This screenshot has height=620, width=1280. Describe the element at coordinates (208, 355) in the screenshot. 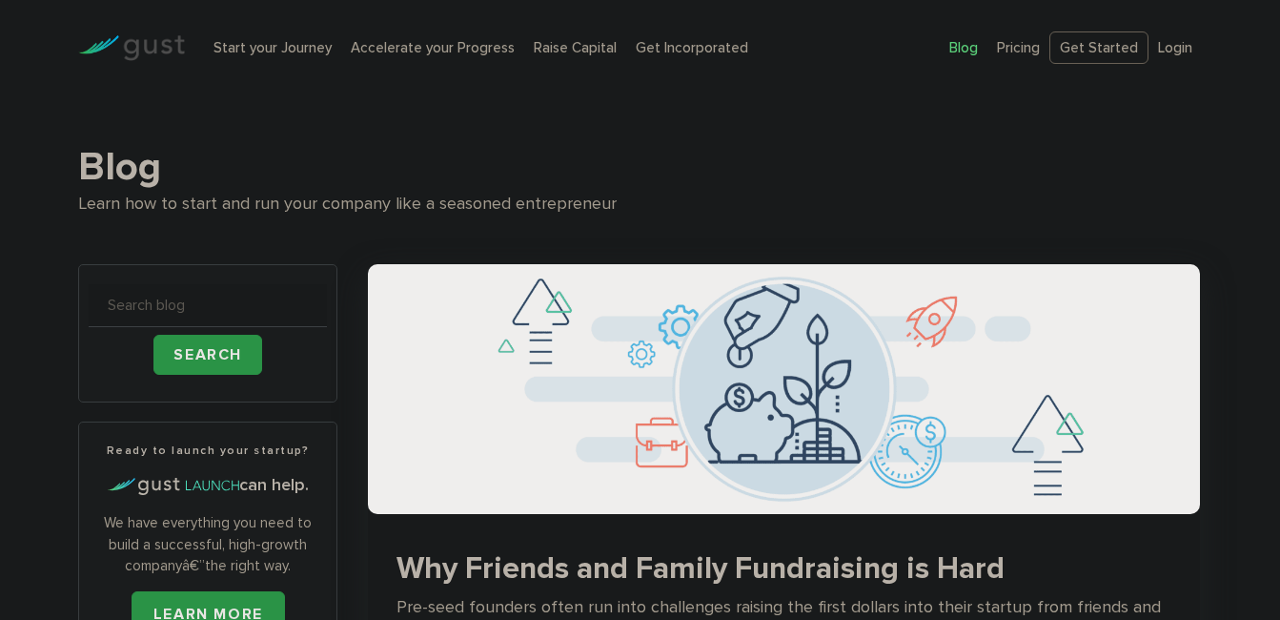

I see `input: Search` at that location.